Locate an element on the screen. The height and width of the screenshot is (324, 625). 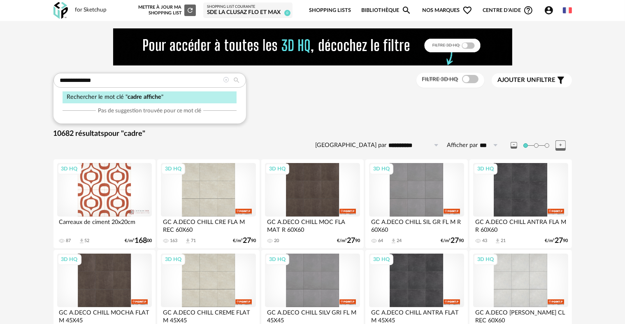
a: 3D HQ Carreaux de ciment 20x20cm 87 Download icon 52 €/m²16800 is located at coordinates (104, 204).